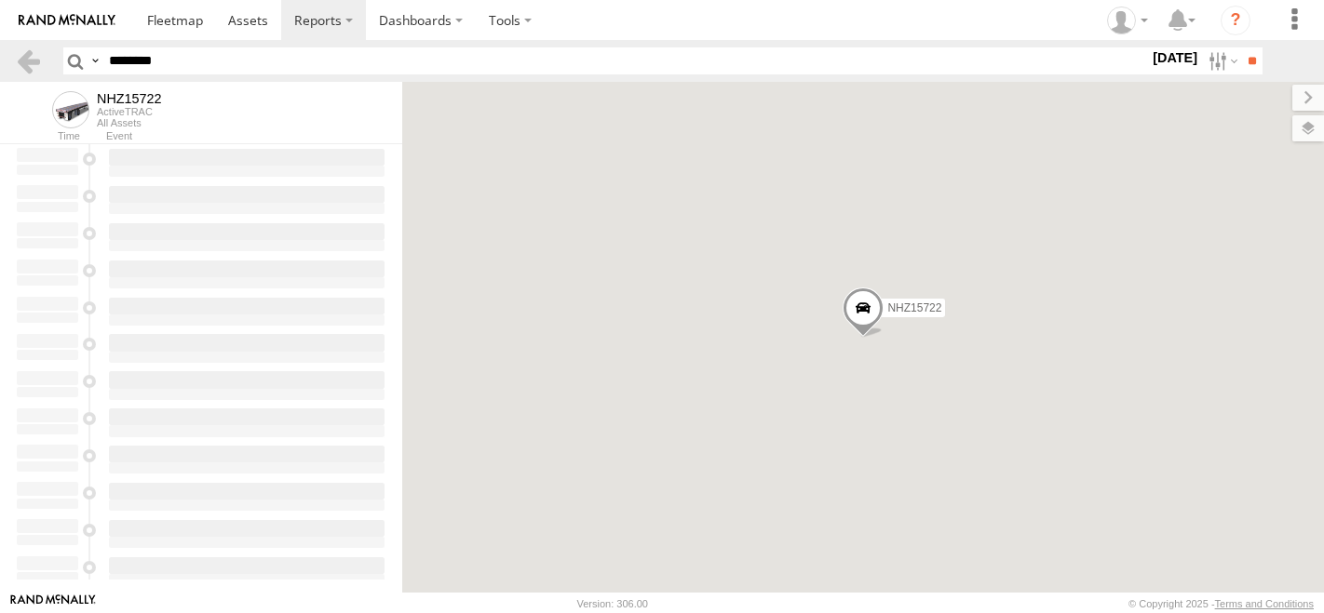 This screenshot has width=1324, height=613. What do you see at coordinates (47, 137) in the screenshot?
I see `div: Time` at bounding box center [47, 137].